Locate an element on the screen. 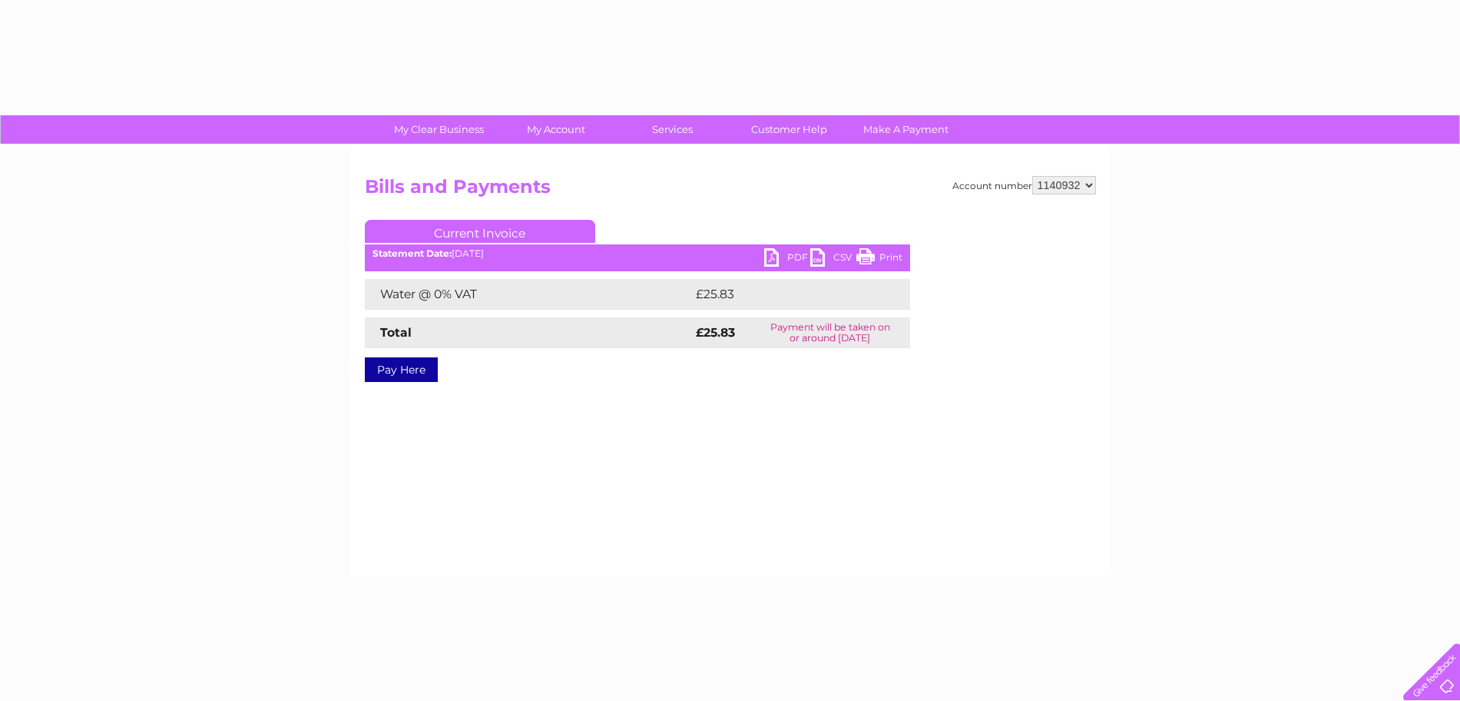 Image resolution: width=1460 pixels, height=701 pixels. div: Account number is located at coordinates (1024, 185).